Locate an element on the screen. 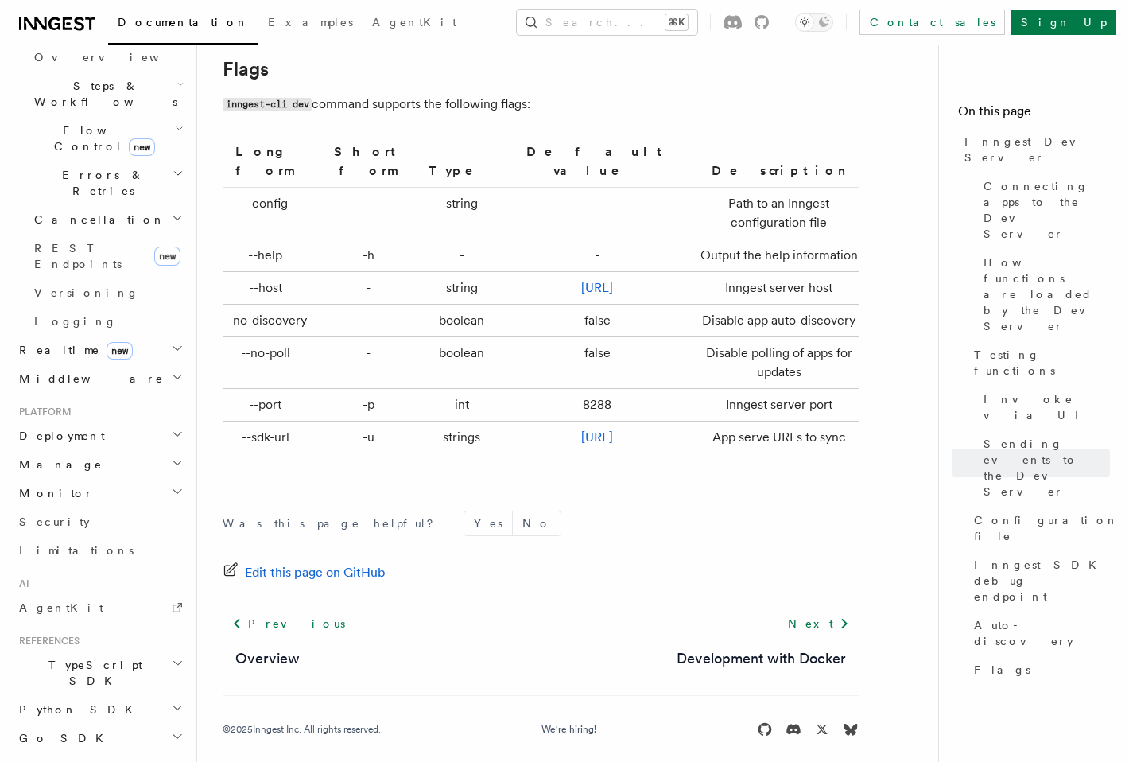 The width and height of the screenshot is (1129, 762). td: -h is located at coordinates (368, 254).